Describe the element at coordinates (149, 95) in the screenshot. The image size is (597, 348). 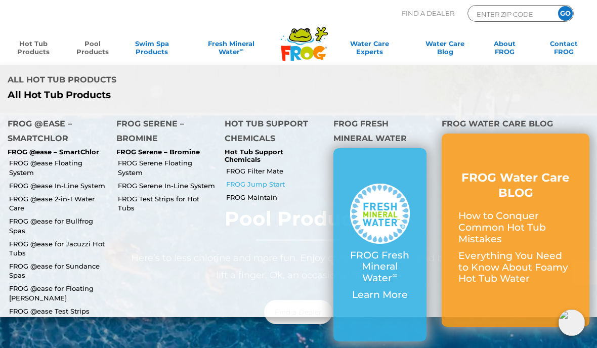
I see `p: All Hot Tub Products` at that location.